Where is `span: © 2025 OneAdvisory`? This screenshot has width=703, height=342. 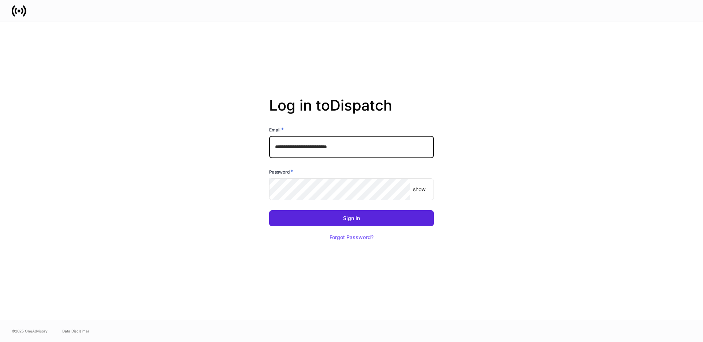
span: © 2025 OneAdvisory is located at coordinates (30, 331).